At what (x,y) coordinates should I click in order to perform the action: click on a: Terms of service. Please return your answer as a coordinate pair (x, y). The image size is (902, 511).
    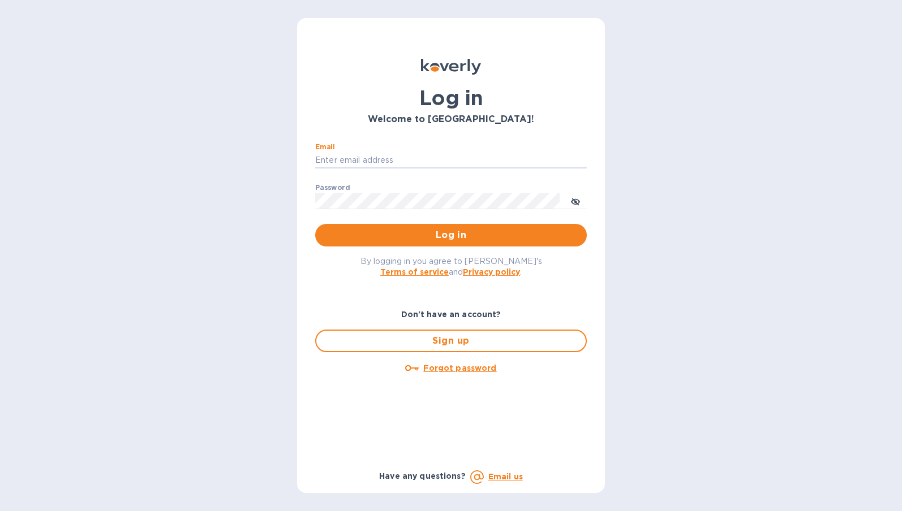
    Looking at the image, I should click on (414, 272).